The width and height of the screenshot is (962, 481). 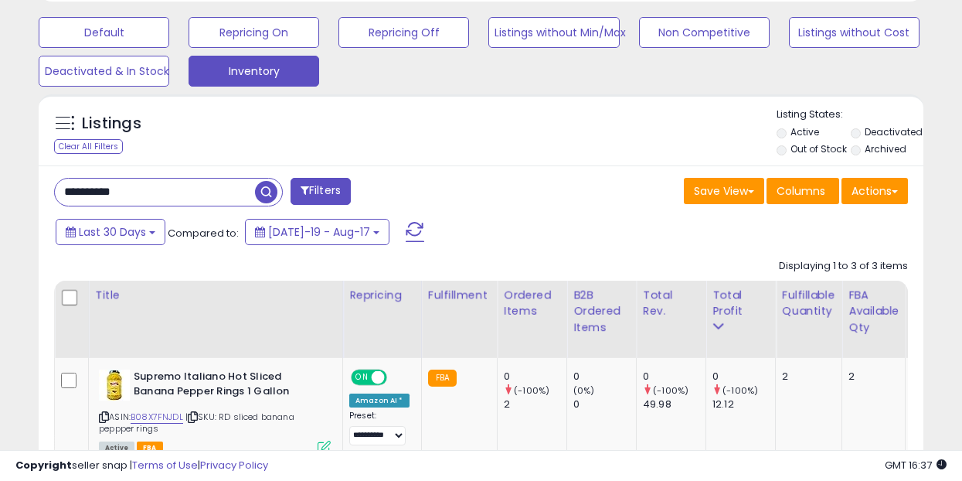 What do you see at coordinates (893, 131) in the screenshot?
I see `label: Deactivated` at bounding box center [893, 131].